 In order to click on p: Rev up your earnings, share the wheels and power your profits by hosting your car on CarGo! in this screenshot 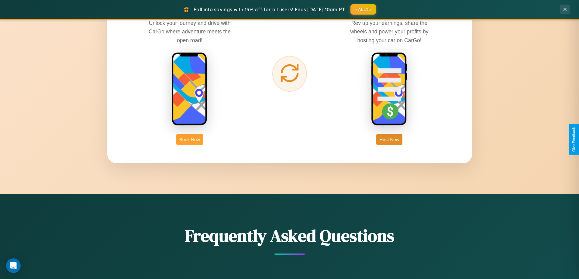, I will do `click(389, 32)`.